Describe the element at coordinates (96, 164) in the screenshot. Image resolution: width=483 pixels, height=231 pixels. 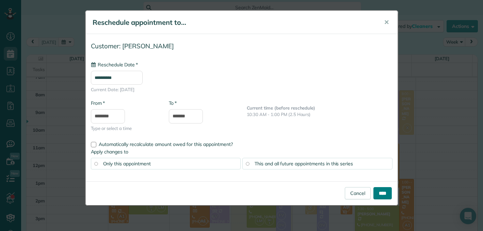
I see `input: Only this appointment` at that location.